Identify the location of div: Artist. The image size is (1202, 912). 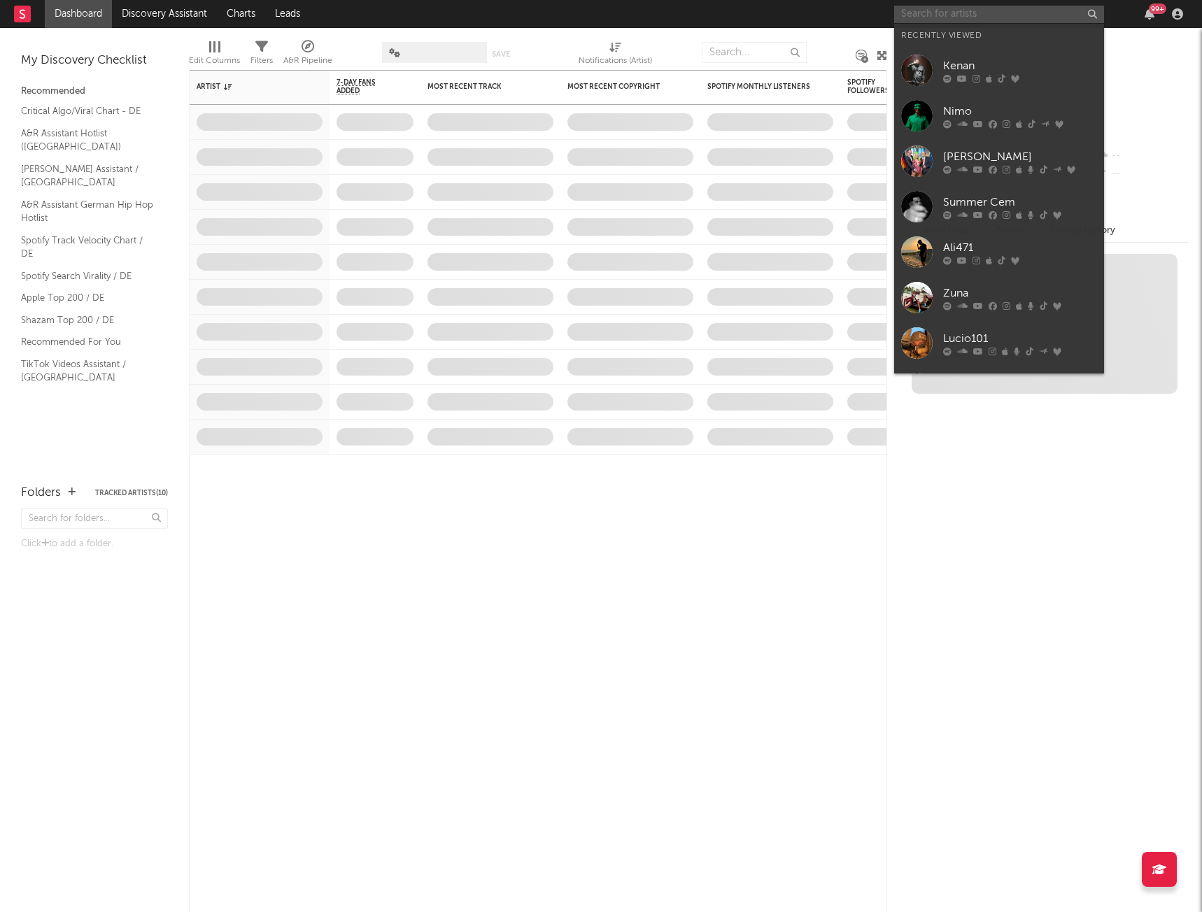
(249, 87).